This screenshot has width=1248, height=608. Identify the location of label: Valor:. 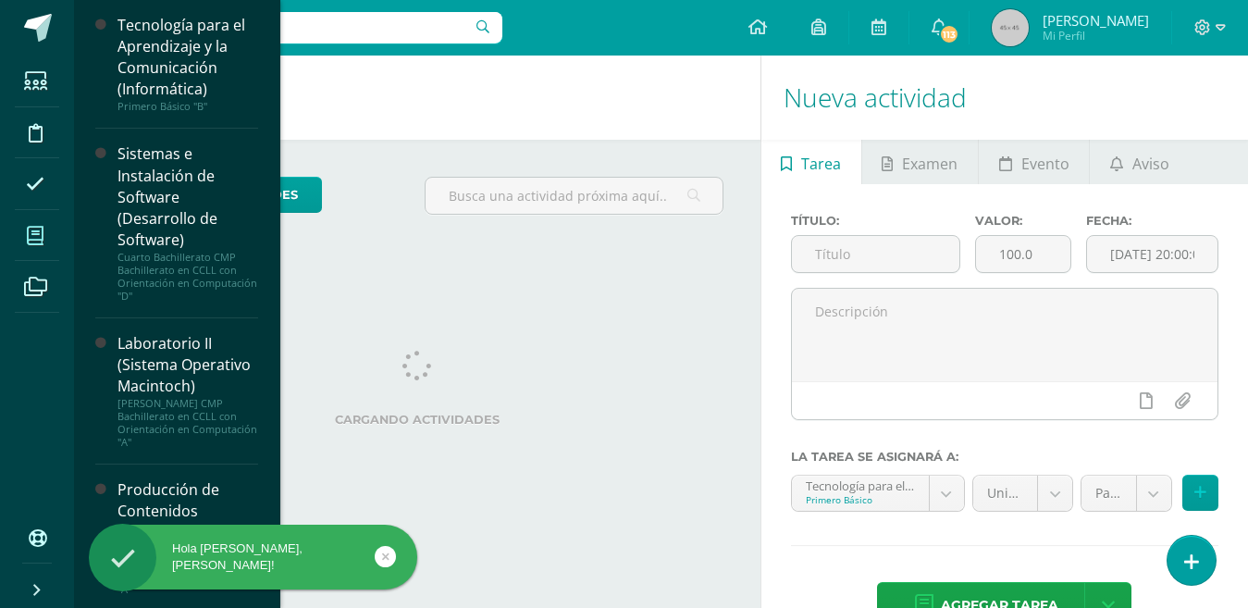
(1023, 220).